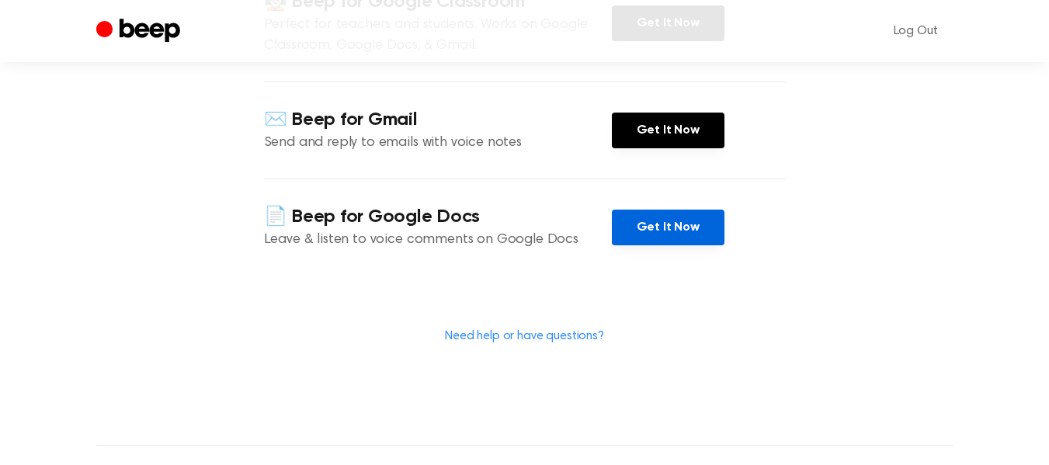 The width and height of the screenshot is (1049, 465). Describe the element at coordinates (438, 217) in the screenshot. I see `h4: 📄 Beep for Google Docs` at that location.